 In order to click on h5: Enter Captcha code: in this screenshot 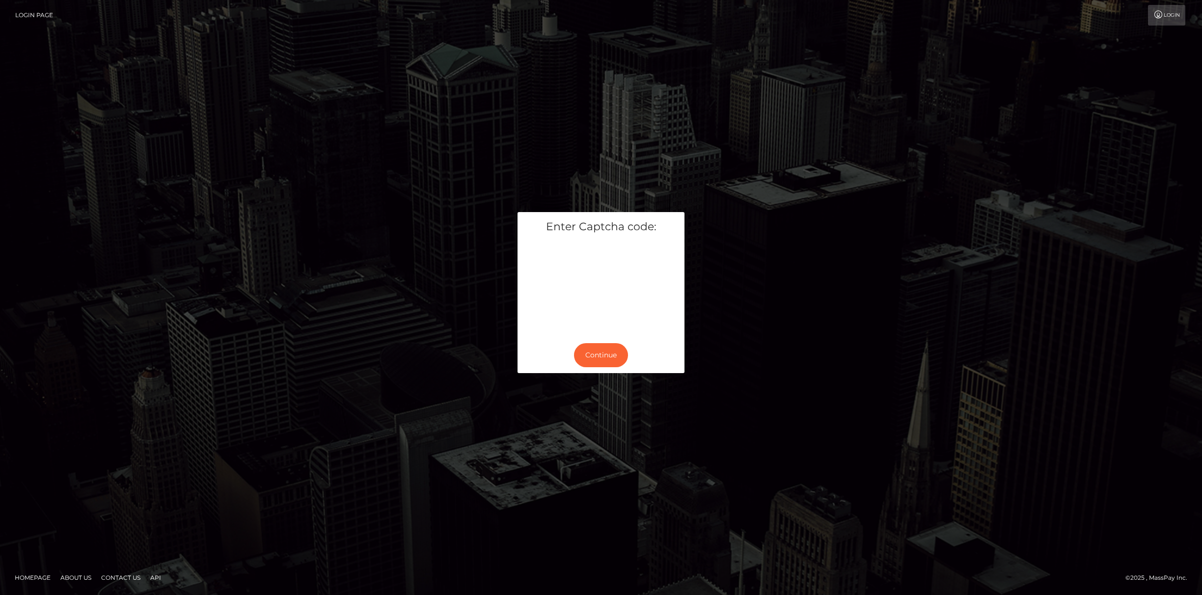, I will do `click(601, 227)`.